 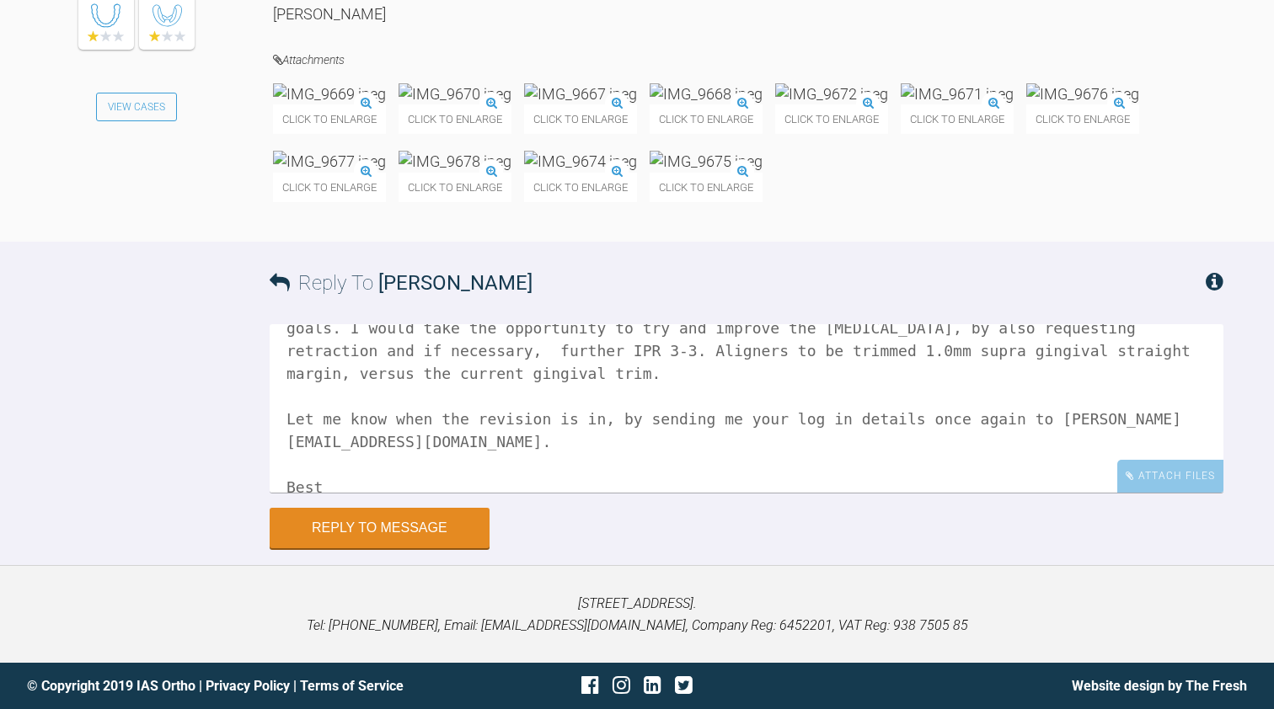 I want to click on img: IMG_9670.jpeg, so click(x=455, y=94).